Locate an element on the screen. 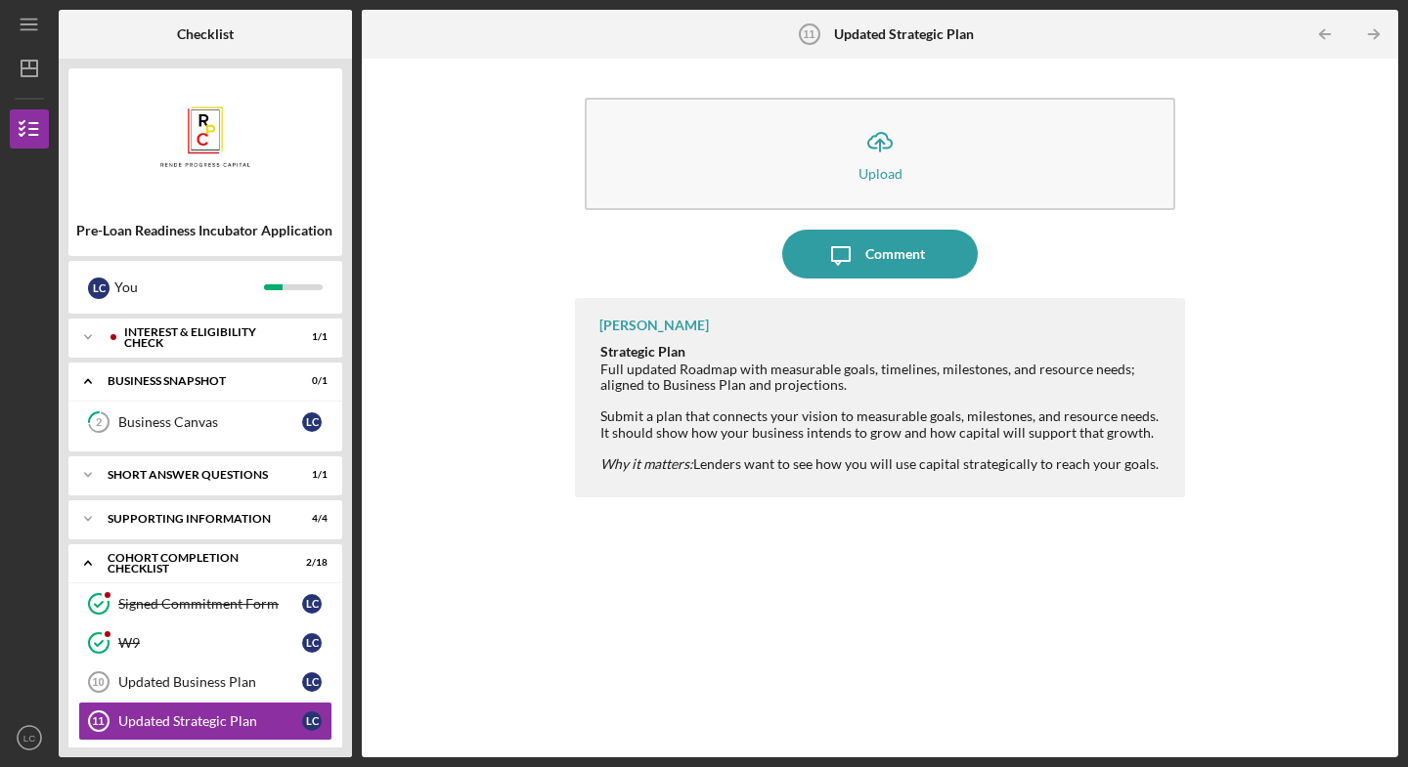 This screenshot has height=767, width=1408. div: Full updated Roadmap with measurable goals, timelines, milestones, and resource needs; aligned to... is located at coordinates (882, 377).